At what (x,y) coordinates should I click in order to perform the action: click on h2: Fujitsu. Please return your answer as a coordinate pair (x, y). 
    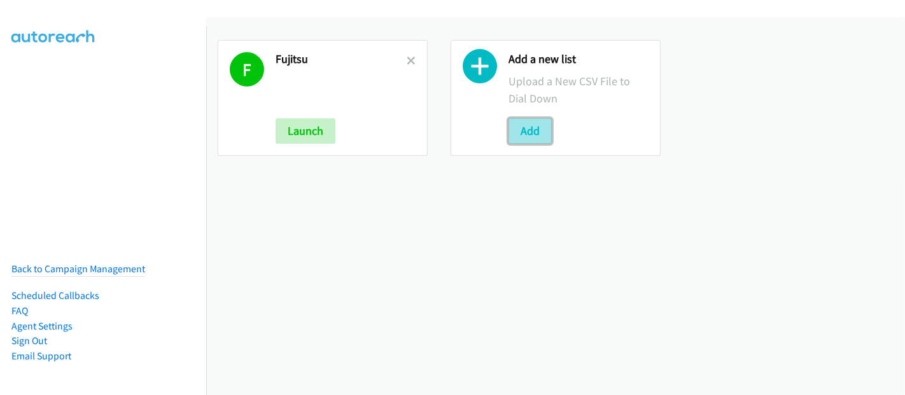
    Looking at the image, I should click on (341, 59).